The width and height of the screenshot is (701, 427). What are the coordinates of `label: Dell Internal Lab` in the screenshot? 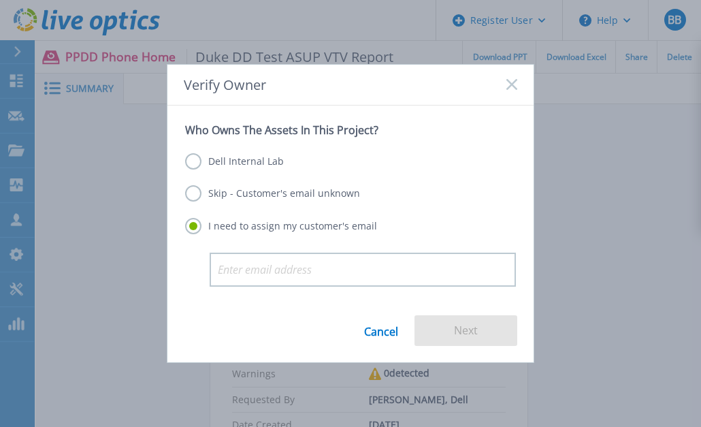 It's located at (234, 161).